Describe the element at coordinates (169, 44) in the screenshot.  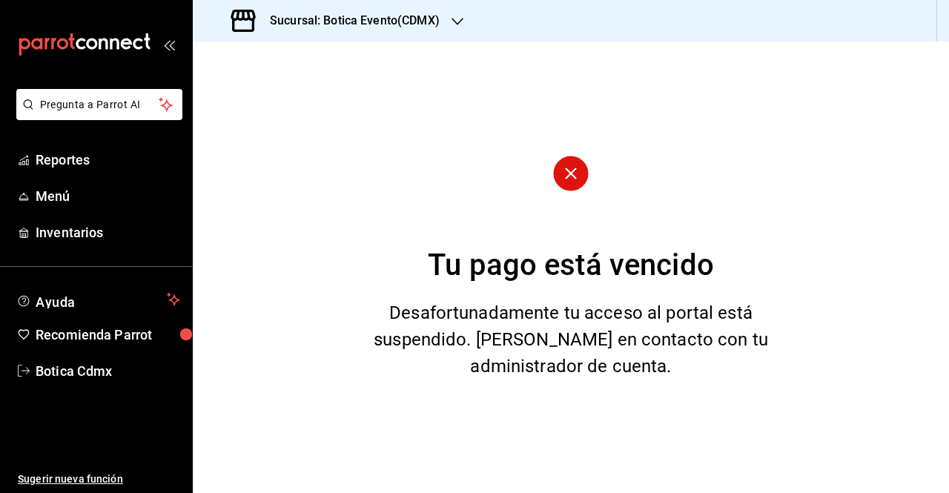
I see `button: open_drawer_menu` at that location.